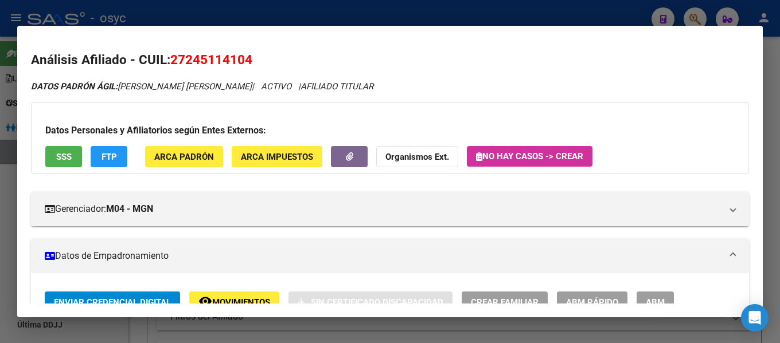 Image resolution: width=780 pixels, height=343 pixels. What do you see at coordinates (109, 157) in the screenshot?
I see `span: FTP` at bounding box center [109, 157].